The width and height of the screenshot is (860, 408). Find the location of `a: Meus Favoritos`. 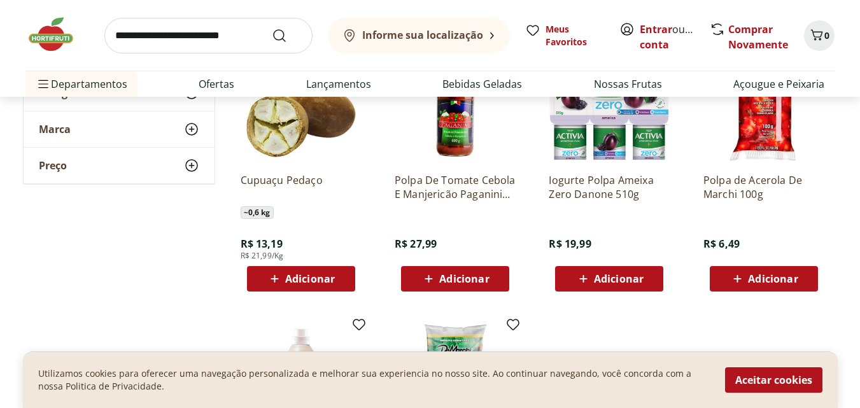

a: Meus Favoritos is located at coordinates (565, 36).